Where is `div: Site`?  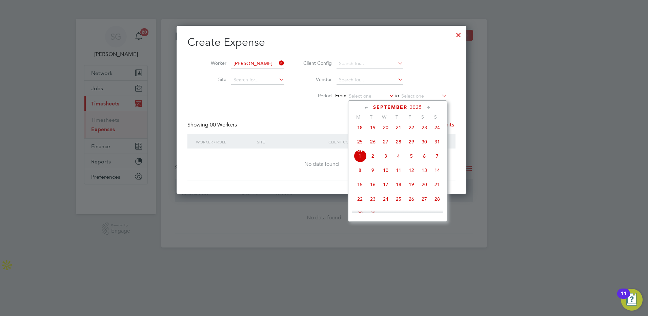 div: Site is located at coordinates (291, 142).